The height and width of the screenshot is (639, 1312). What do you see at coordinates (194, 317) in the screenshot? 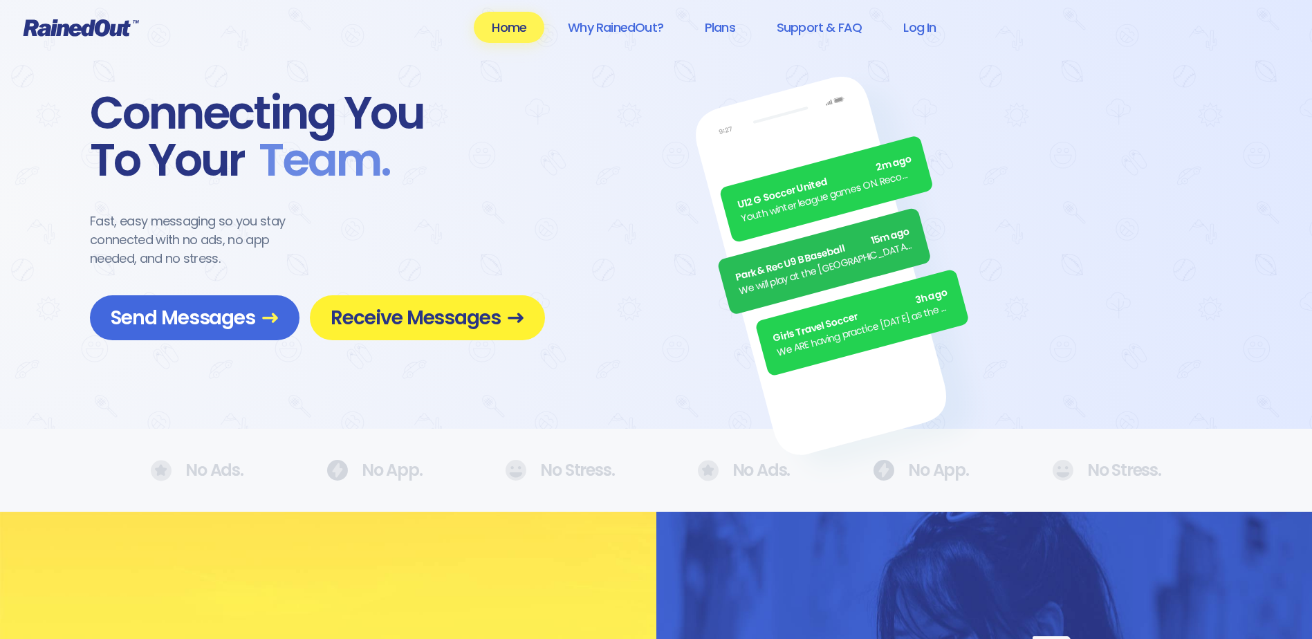
I see `span: Send Messages` at bounding box center [194, 317].